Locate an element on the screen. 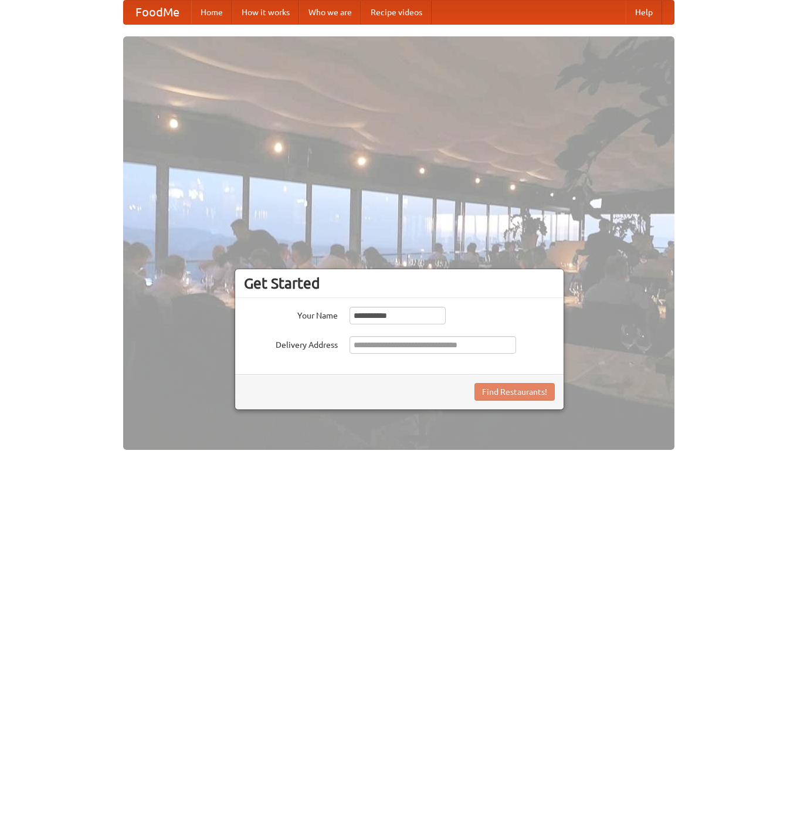 The height and width of the screenshot is (830, 797). a: Recipe videos is located at coordinates (396, 12).